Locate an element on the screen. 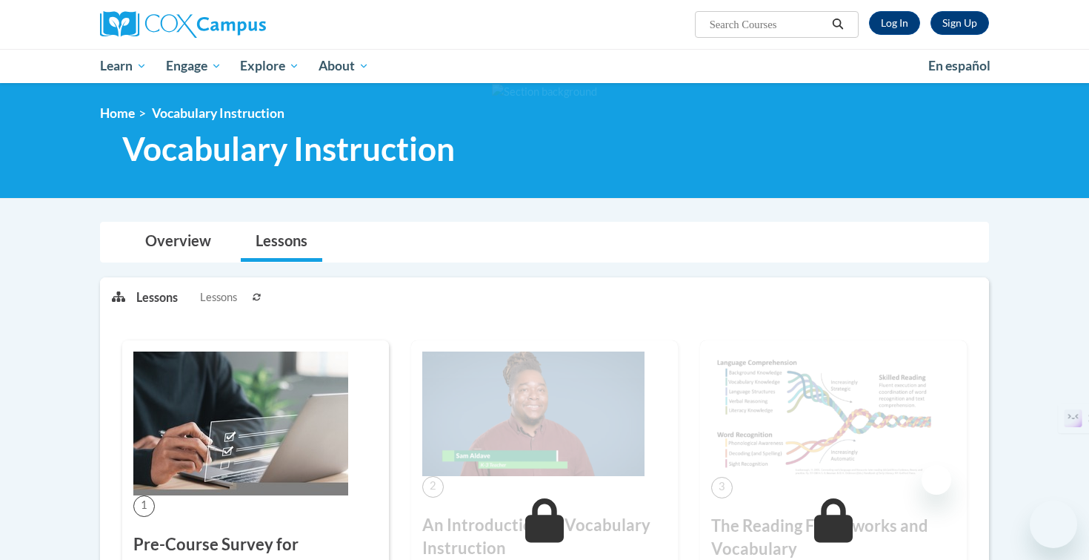 The width and height of the screenshot is (1089, 560). span: Lessons is located at coordinates (219, 297).